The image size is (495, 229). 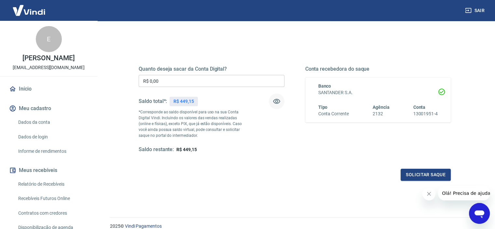 I want to click on h6: SANTANDER S.A., so click(x=378, y=92).